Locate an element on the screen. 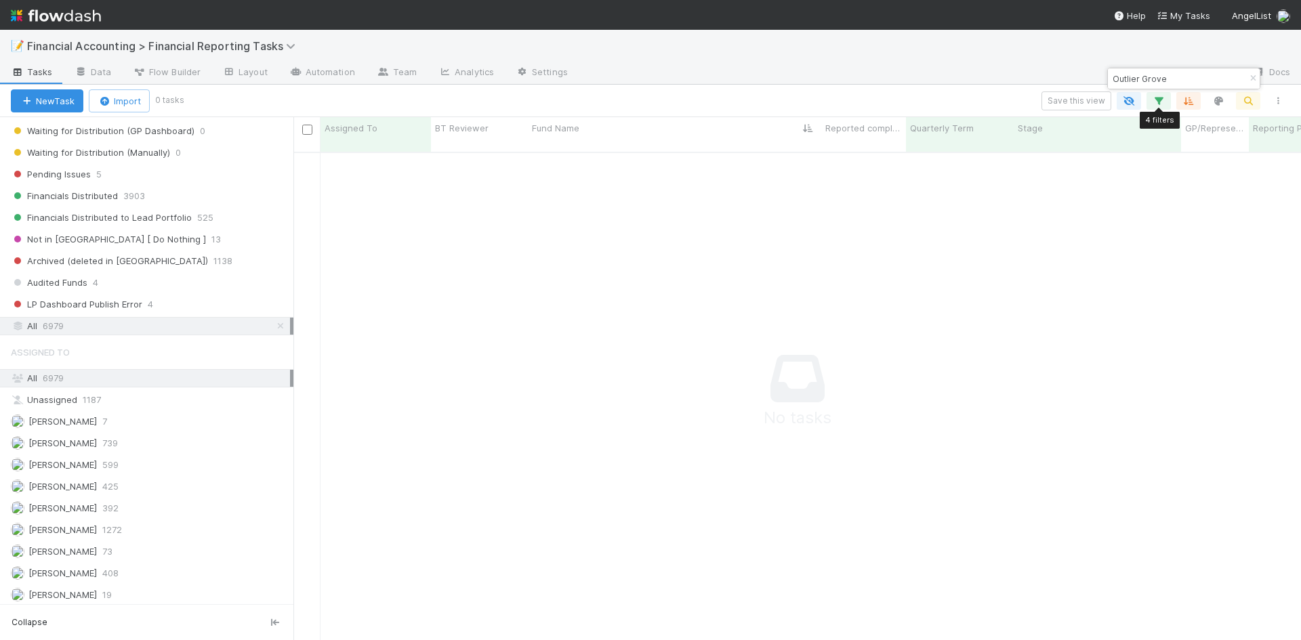 This screenshot has width=1301, height=640. img: avatar_e5ec2f5b-afc7-4357-8cf1-2139873d70b1.png is located at coordinates (18, 508).